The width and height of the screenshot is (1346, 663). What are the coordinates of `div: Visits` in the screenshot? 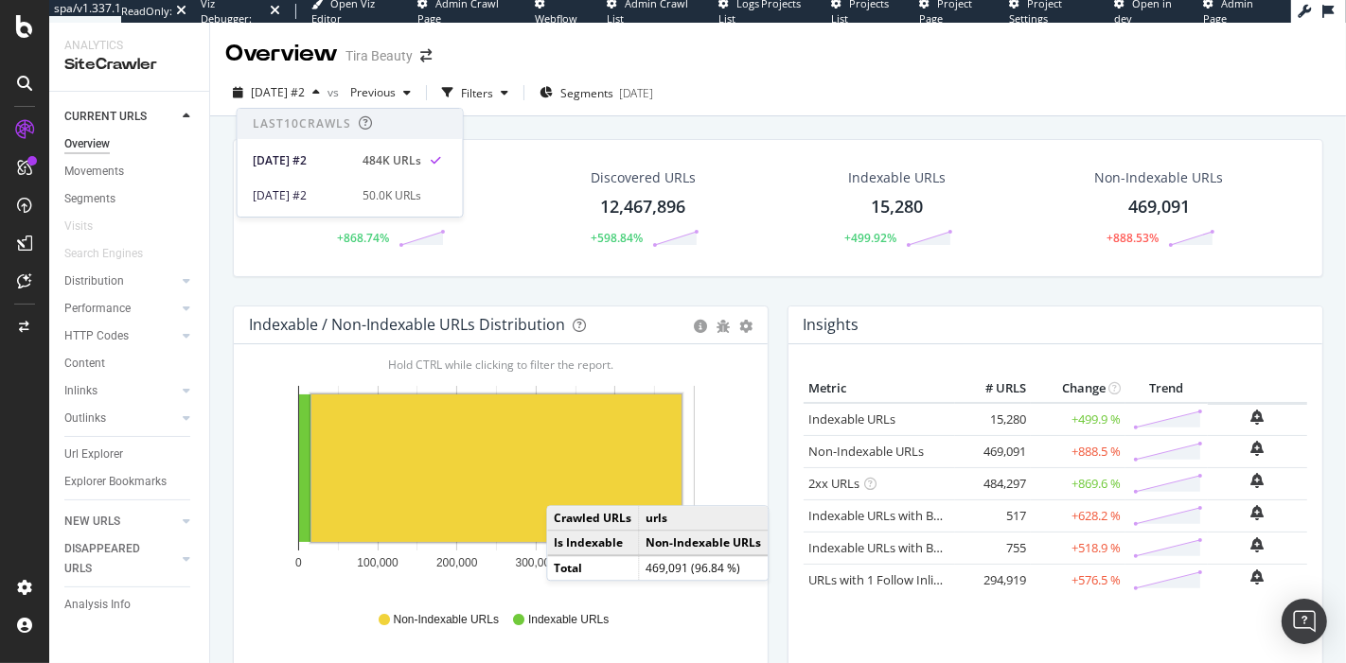 It's located at (79, 226).